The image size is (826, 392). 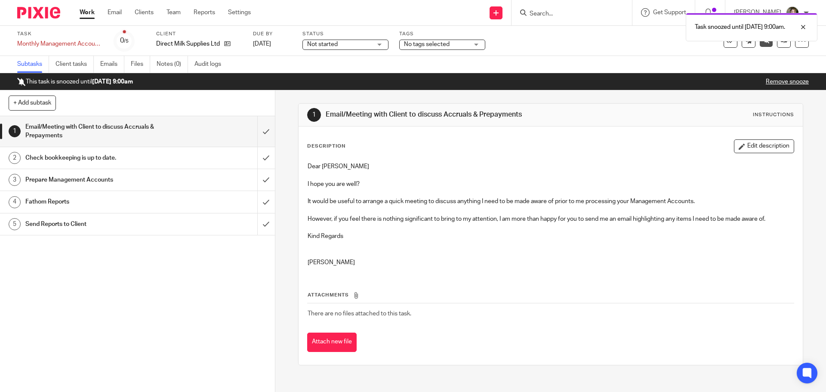 I want to click on label: Due by, so click(x=272, y=34).